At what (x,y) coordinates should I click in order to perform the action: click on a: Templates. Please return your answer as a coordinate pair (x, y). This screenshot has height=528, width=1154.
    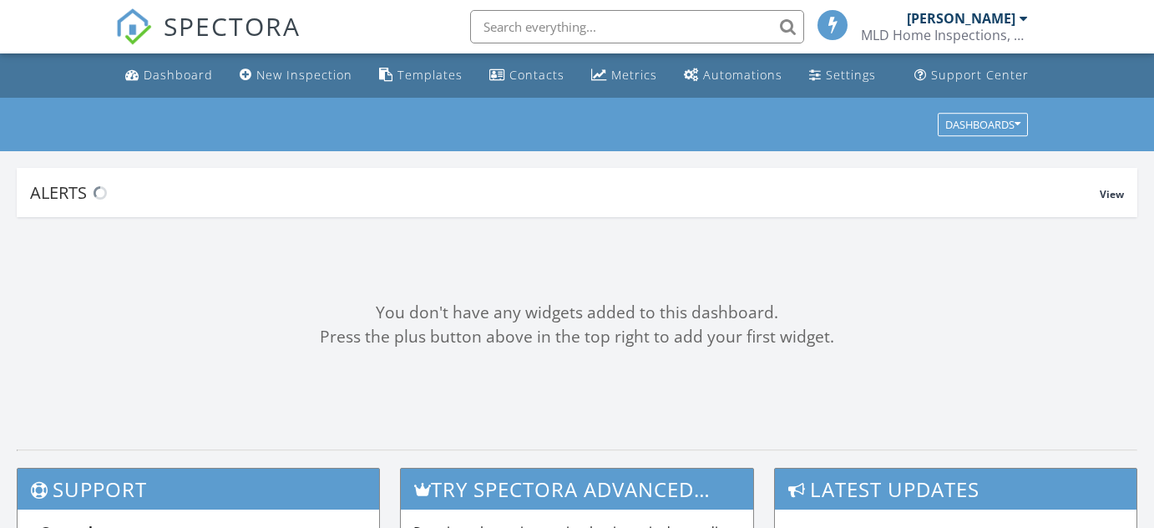
    Looking at the image, I should click on (421, 75).